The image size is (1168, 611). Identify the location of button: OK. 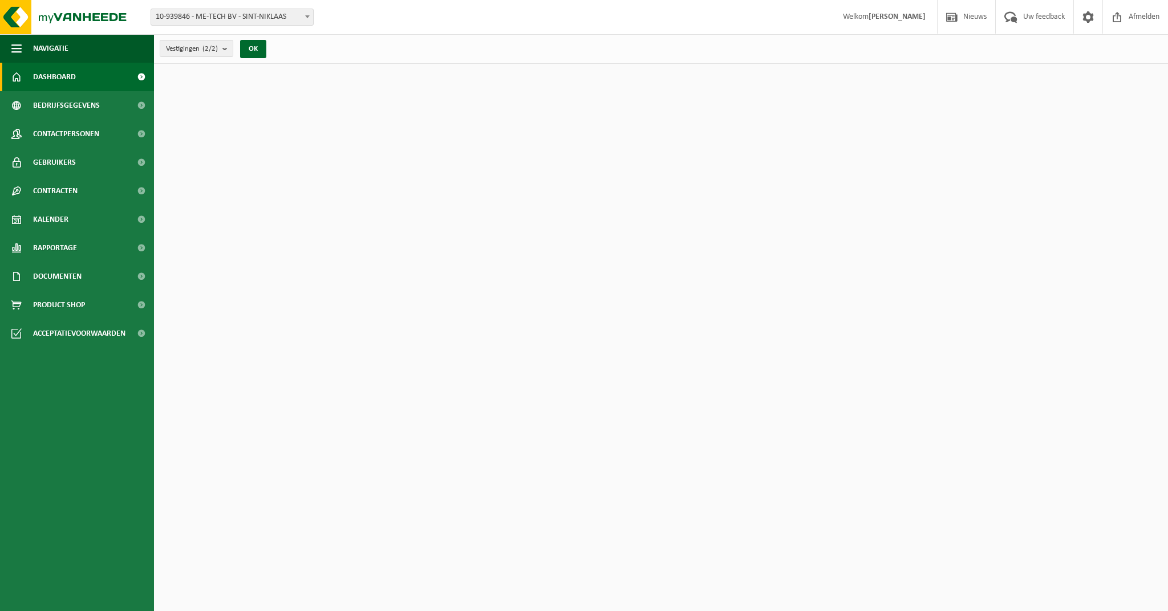
(253, 49).